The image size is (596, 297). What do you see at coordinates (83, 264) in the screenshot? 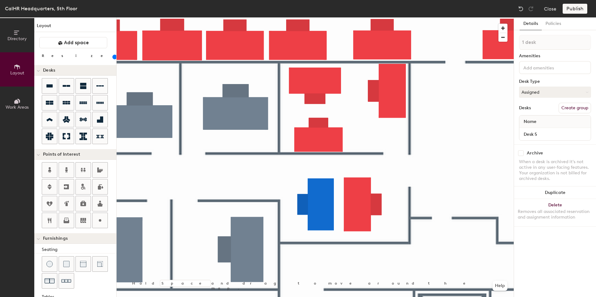
I see `img: Couch (middle)` at bounding box center [83, 264].